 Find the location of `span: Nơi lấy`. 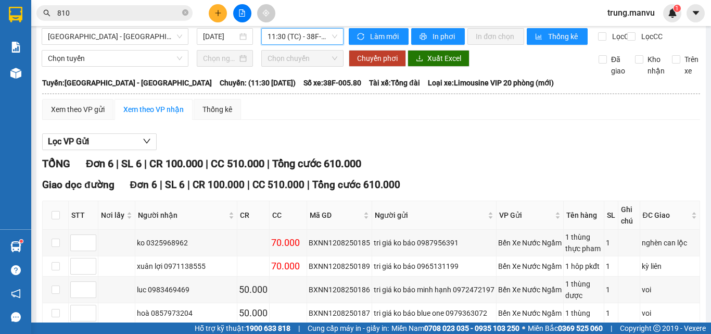

span: Nơi lấy is located at coordinates (112, 215).